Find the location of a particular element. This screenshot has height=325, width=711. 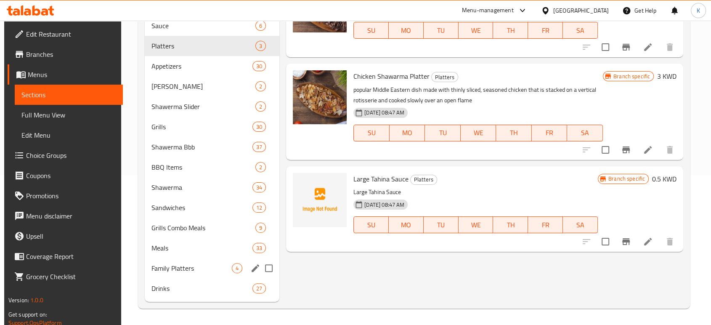

span: TH is located at coordinates (510, 30).